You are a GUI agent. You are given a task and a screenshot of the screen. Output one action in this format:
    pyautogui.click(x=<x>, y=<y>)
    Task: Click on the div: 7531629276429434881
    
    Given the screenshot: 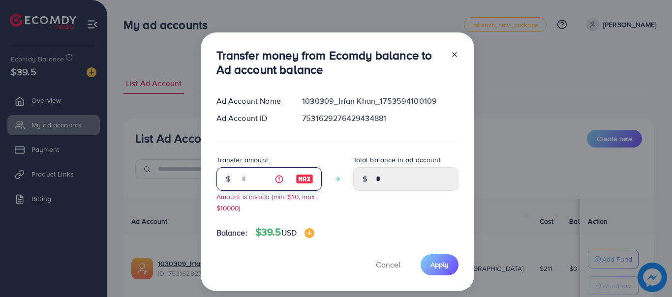 What is the action you would take?
    pyautogui.click(x=380, y=118)
    